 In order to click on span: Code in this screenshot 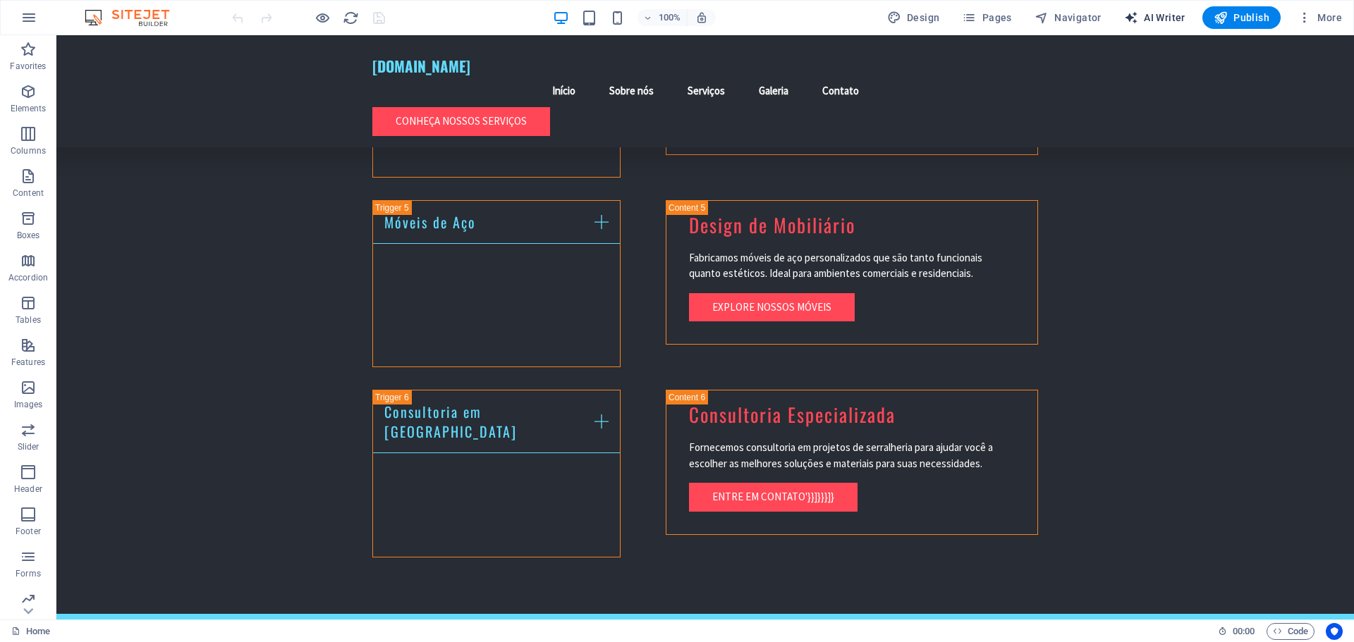, I will do `click(1291, 632)`.